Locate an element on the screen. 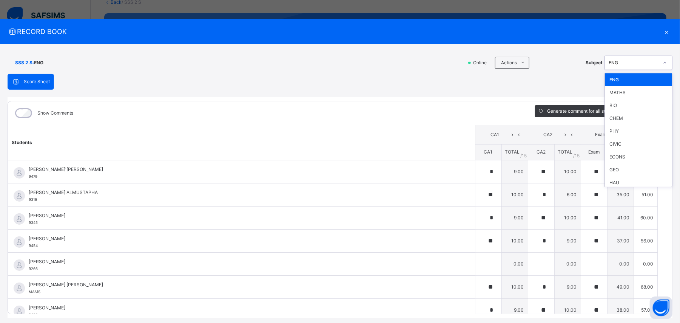  span: 9266 is located at coordinates (33, 268).